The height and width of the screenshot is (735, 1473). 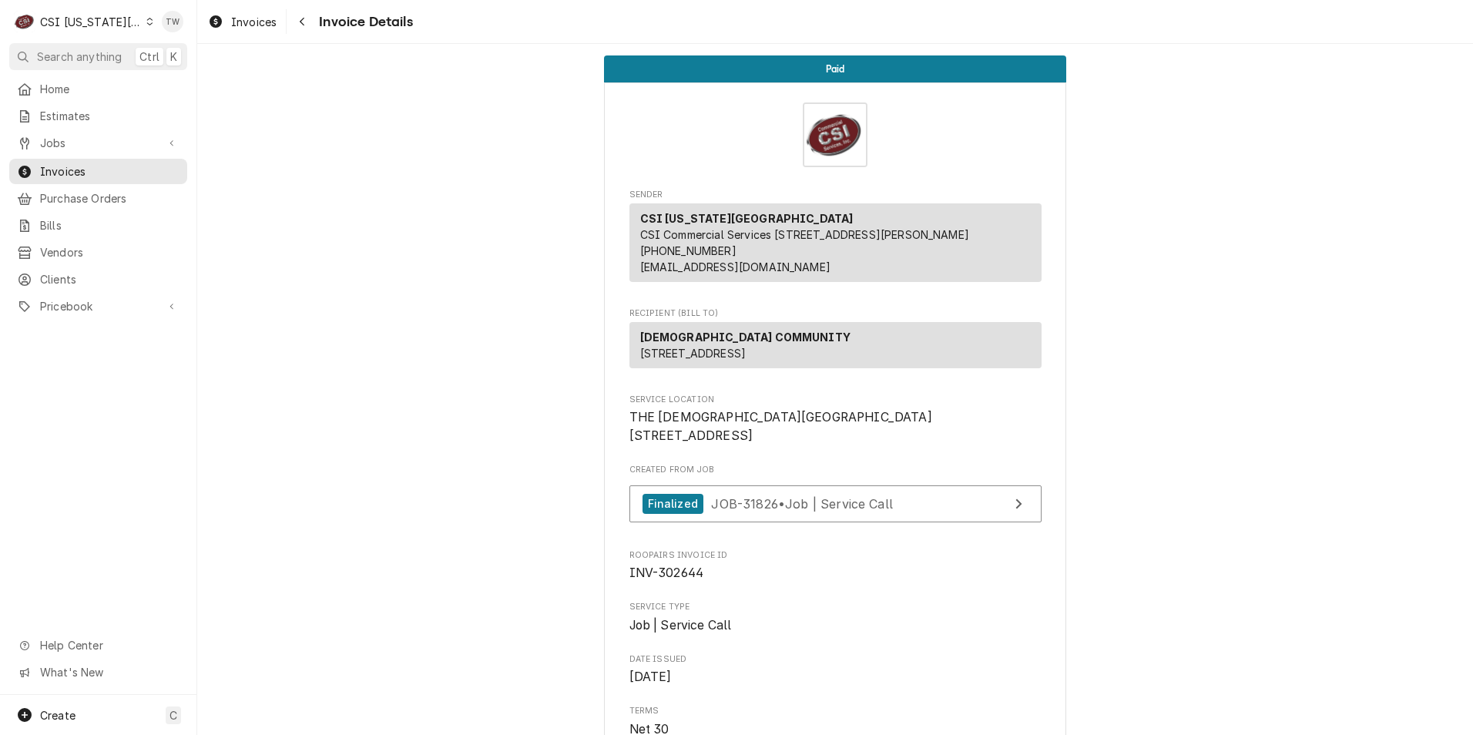 What do you see at coordinates (835, 565) in the screenshot?
I see `div: Roopairs Invoice ID` at bounding box center [835, 565].